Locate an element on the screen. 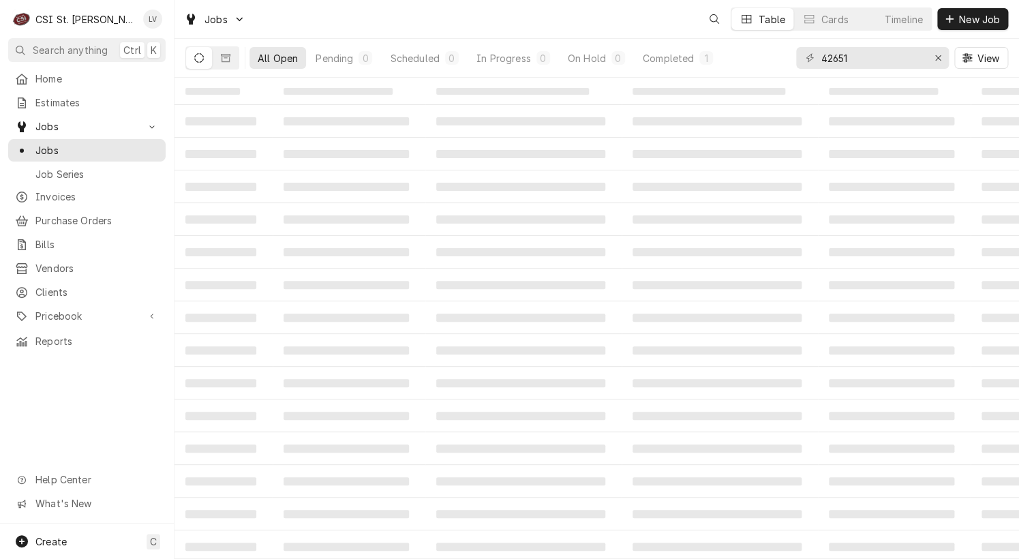 This screenshot has width=1019, height=559. span: Clients is located at coordinates (97, 292).